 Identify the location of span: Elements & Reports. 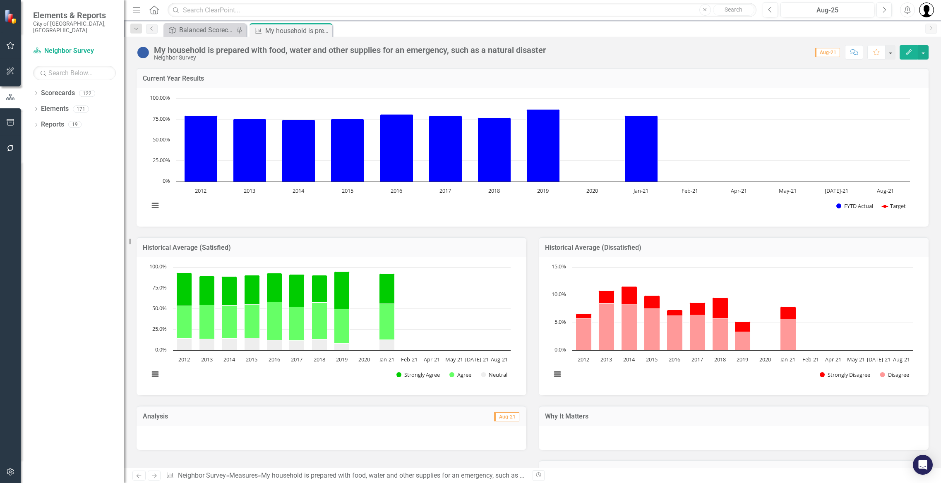
(74, 15).